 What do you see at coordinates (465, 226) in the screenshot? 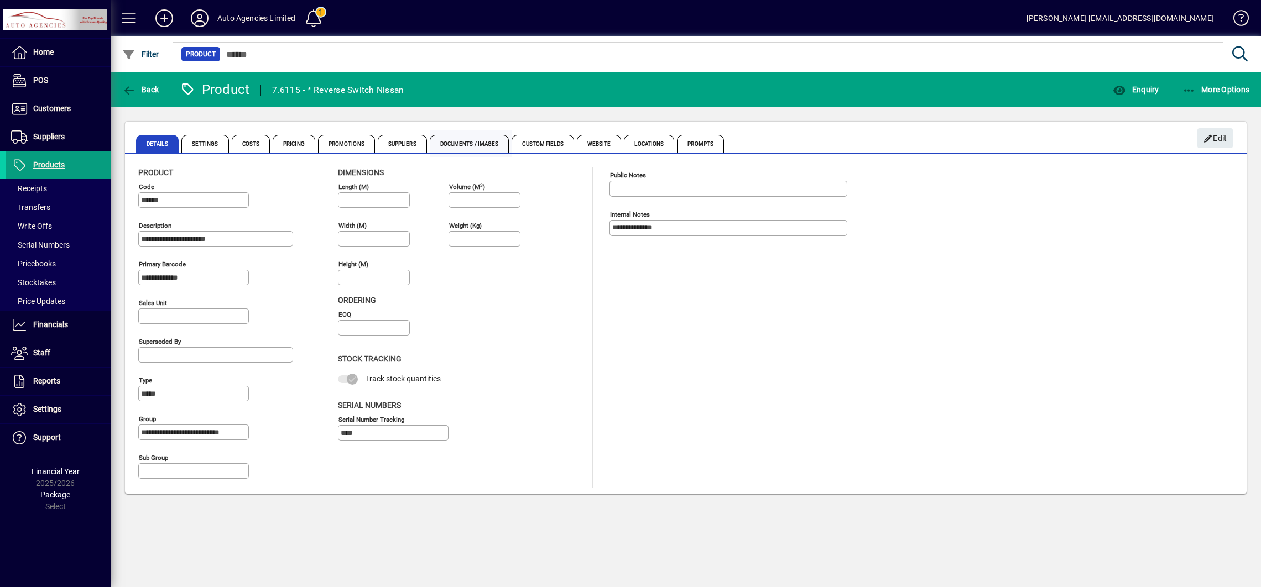
I see `mat-label: Weight (Kg)` at bounding box center [465, 226].